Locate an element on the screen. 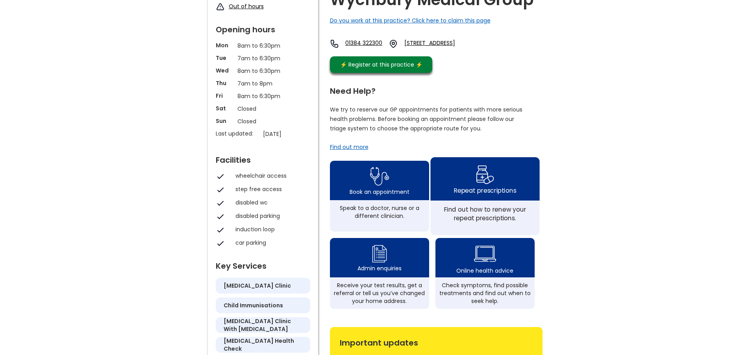 The image size is (750, 355). img: practice location icon is located at coordinates (393, 44).